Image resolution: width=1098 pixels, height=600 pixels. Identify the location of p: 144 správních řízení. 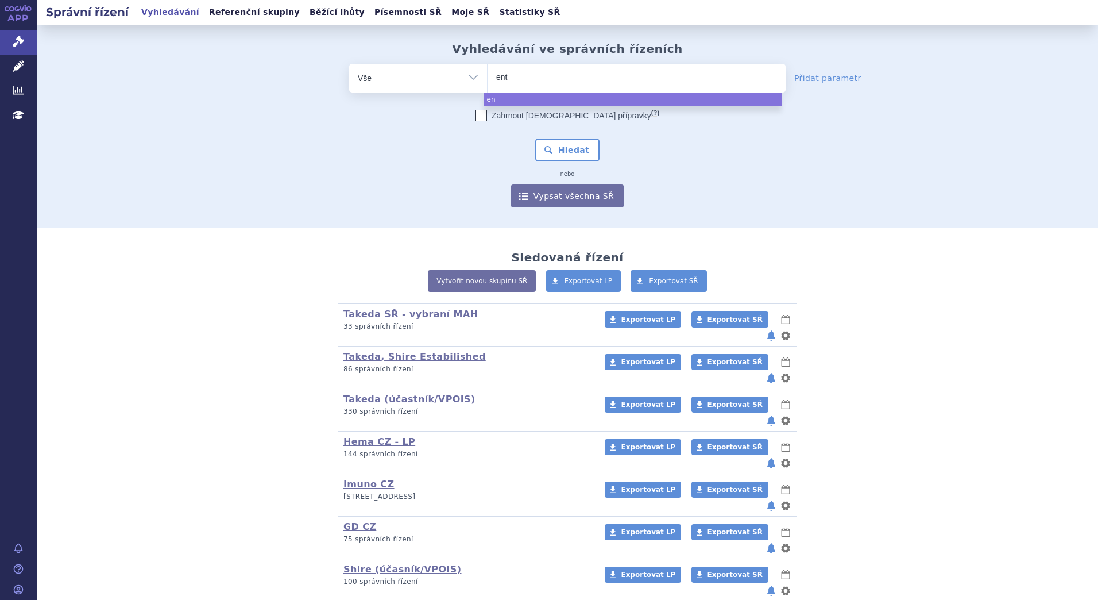
(466, 454).